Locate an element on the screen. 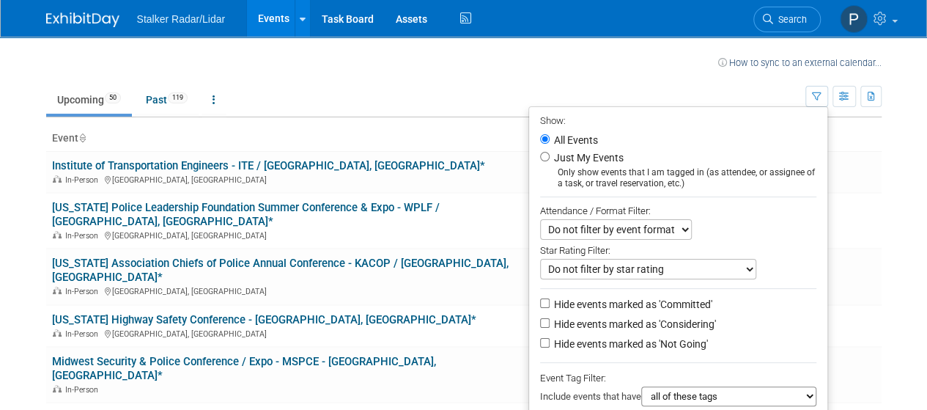 Image resolution: width=927 pixels, height=410 pixels. div: Event Tag Filter: is located at coordinates (678, 377).